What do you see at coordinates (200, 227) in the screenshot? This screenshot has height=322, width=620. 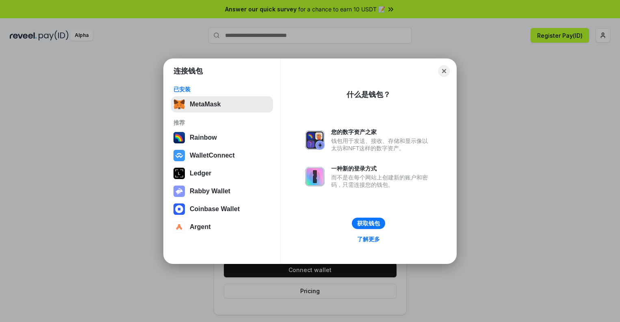 I see `div: Argent` at bounding box center [200, 227].